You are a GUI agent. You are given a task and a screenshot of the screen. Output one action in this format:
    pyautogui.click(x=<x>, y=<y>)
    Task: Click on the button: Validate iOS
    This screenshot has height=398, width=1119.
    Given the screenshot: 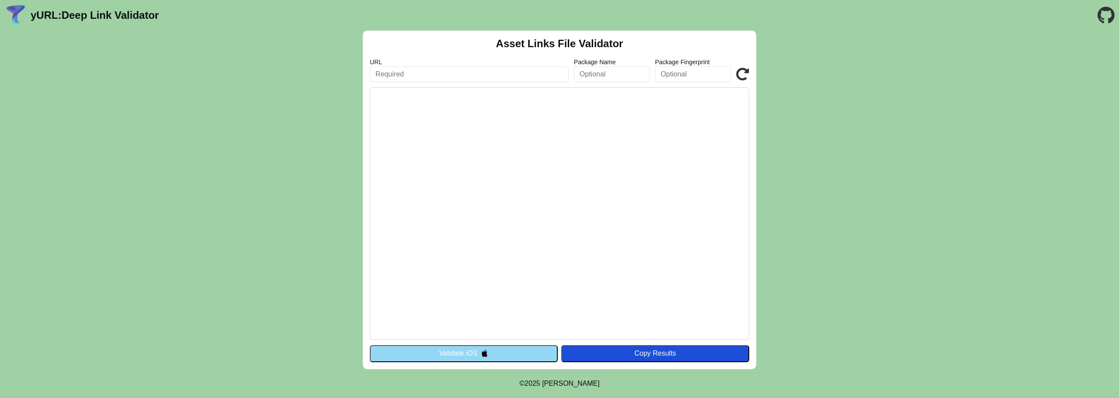 What is the action you would take?
    pyautogui.click(x=464, y=354)
    